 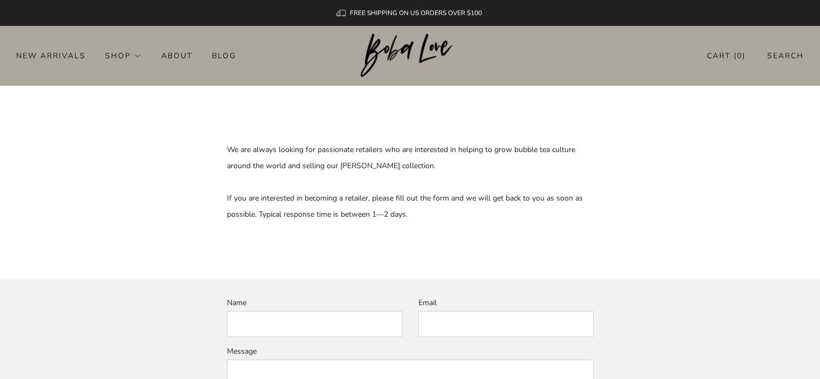 What do you see at coordinates (124, 56) in the screenshot?
I see `summary: Shop` at bounding box center [124, 56].